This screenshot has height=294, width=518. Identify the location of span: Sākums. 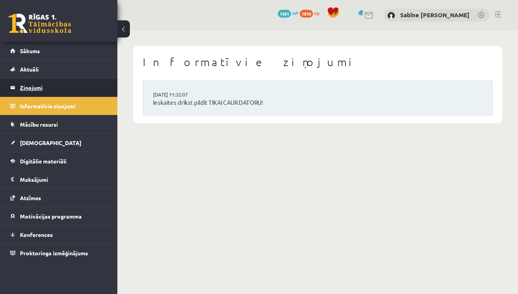
(30, 51).